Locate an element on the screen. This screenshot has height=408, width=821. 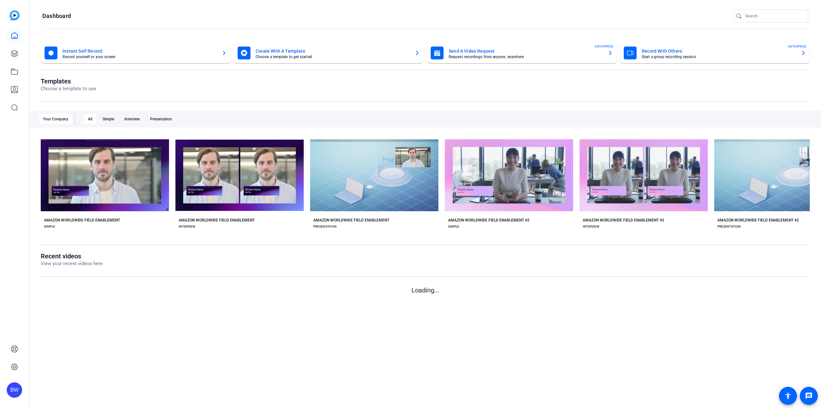
mat-card-title: Send A Video Request is located at coordinates (526, 51).